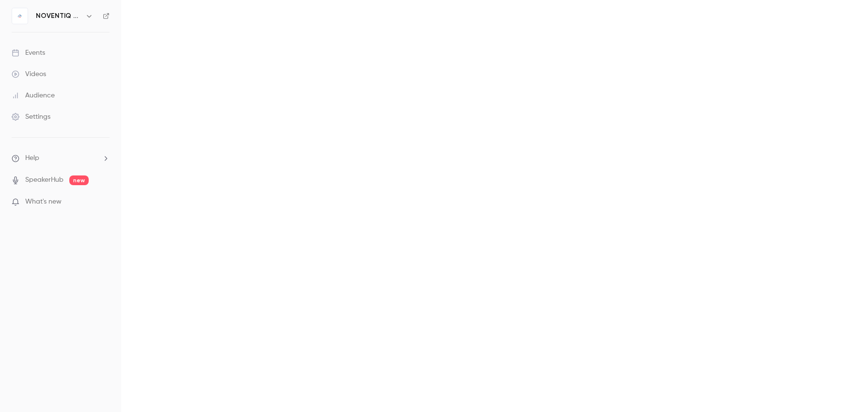 The width and height of the screenshot is (853, 412). Describe the element at coordinates (61, 158) in the screenshot. I see `li: help-dropdown-opener` at that location.